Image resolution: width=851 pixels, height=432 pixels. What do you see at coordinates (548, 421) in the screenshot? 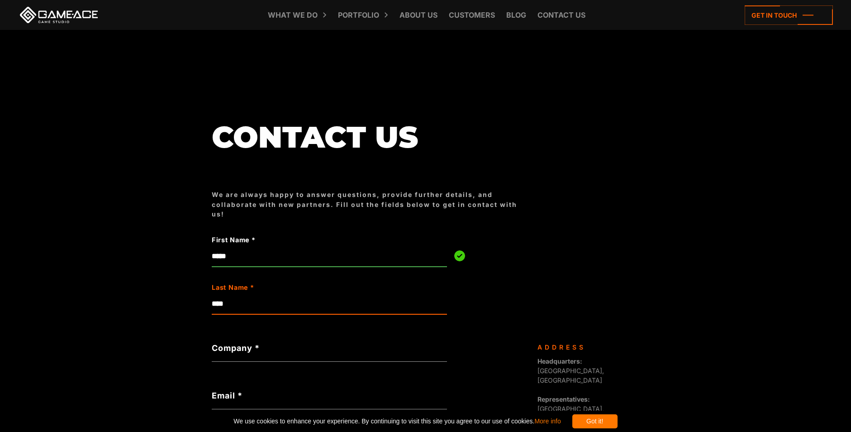
I see `a: More info` at bounding box center [548, 421].